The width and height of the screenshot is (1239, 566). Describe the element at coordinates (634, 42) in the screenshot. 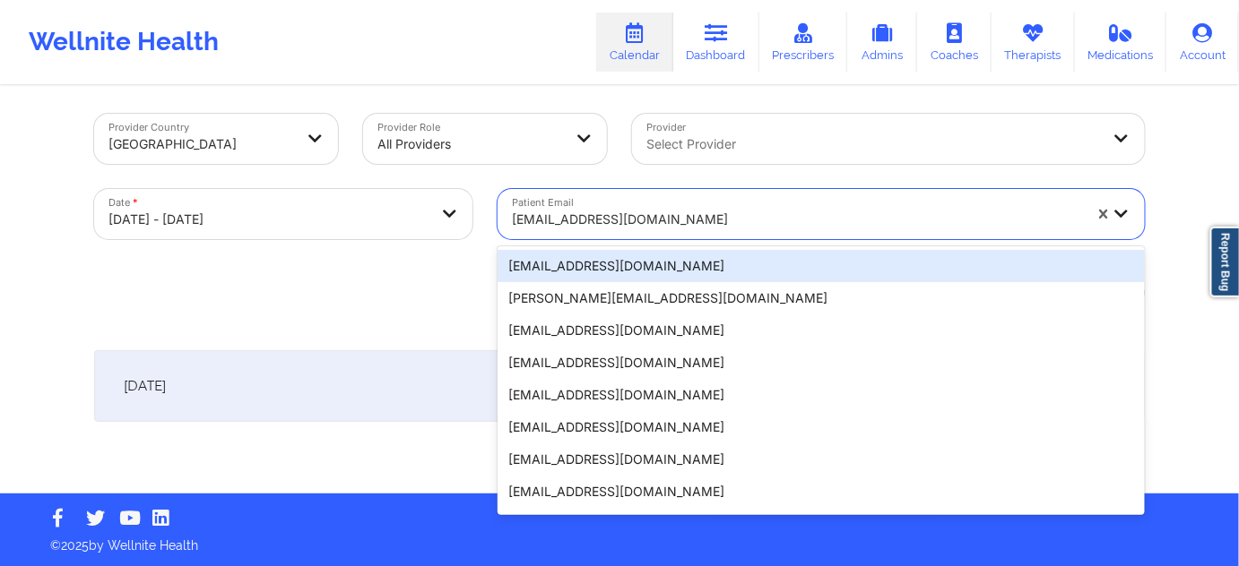

I see `a: Calendar` at that location.